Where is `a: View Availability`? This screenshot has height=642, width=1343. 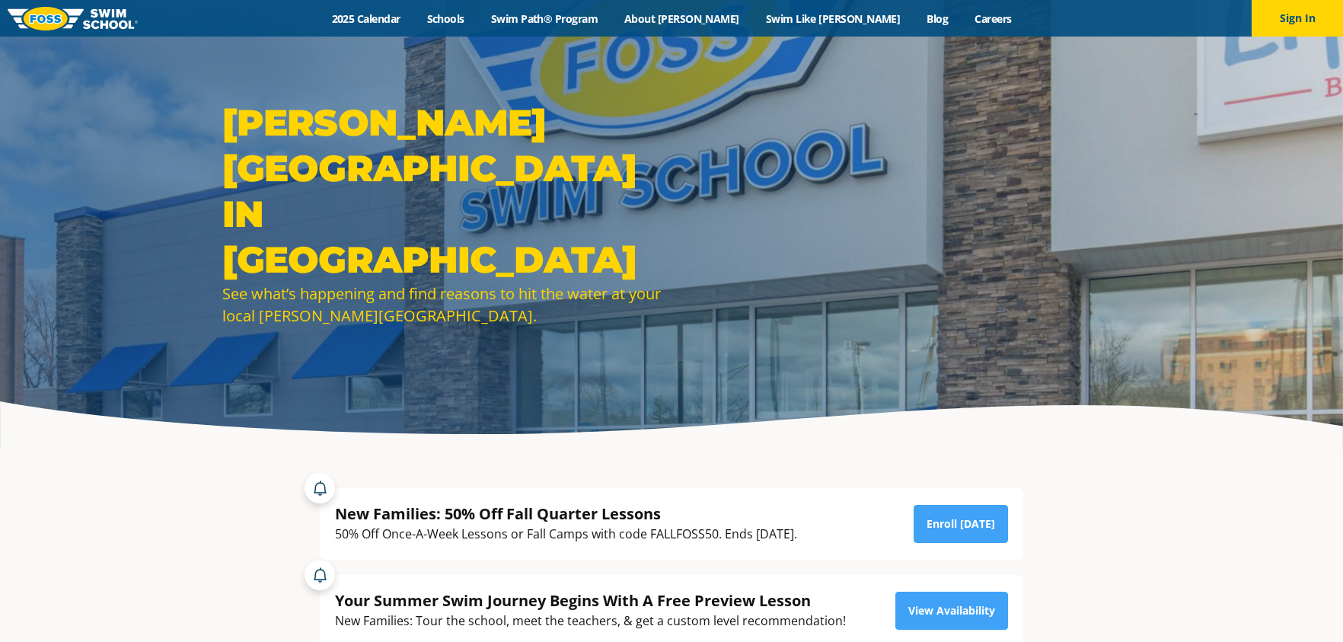
a: View Availability is located at coordinates (952, 611).